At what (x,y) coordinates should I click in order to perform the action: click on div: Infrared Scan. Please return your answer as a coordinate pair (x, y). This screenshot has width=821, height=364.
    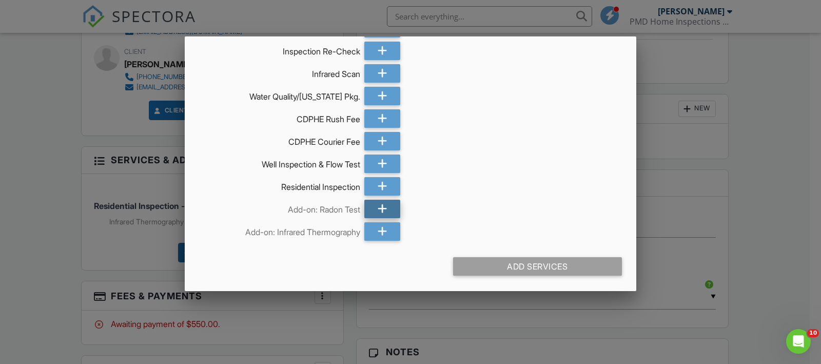
    Looking at the image, I should click on (280, 72).